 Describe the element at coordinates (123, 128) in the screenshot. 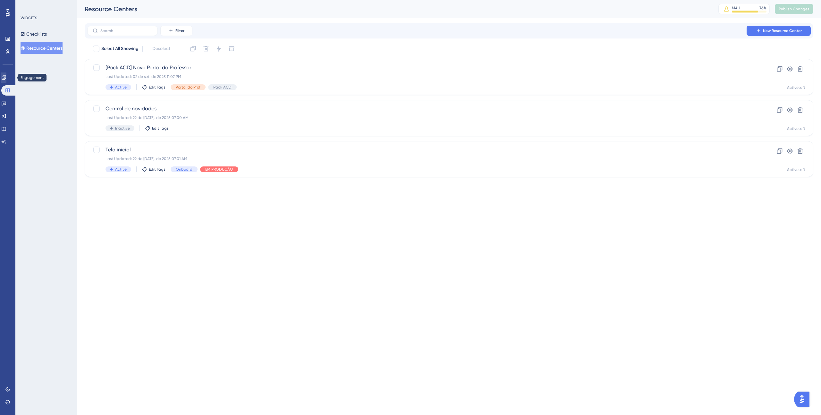

I see `span: Inactive` at that location.